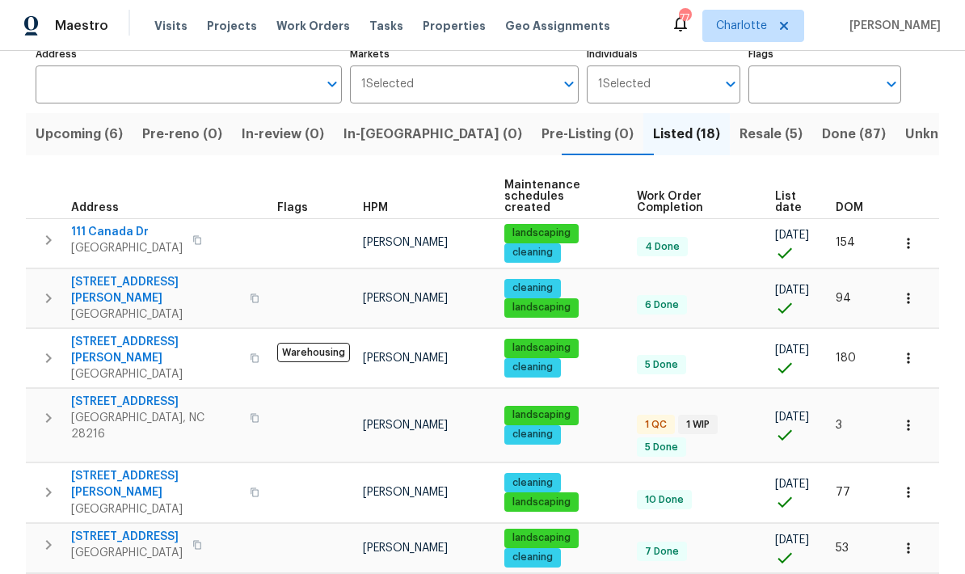  What do you see at coordinates (771, 134) in the screenshot?
I see `span: Resale (5)` at bounding box center [771, 134].